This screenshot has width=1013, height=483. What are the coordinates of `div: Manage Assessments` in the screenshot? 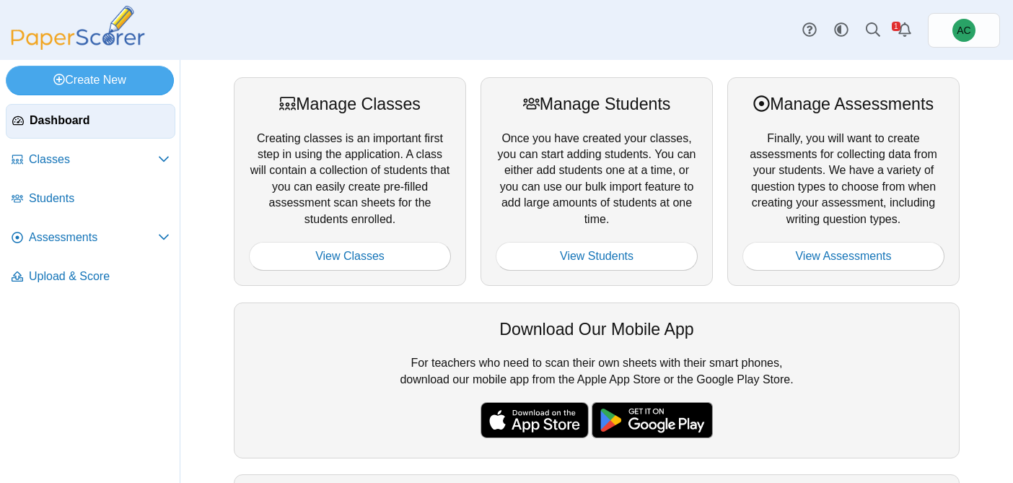 It's located at (844, 104).